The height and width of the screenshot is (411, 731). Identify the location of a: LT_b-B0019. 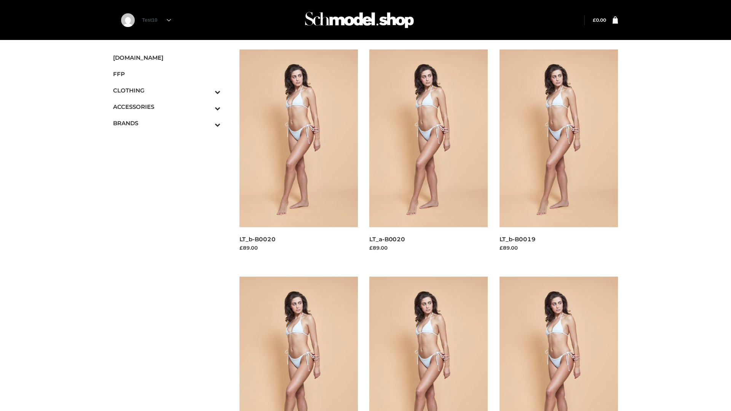
(517, 239).